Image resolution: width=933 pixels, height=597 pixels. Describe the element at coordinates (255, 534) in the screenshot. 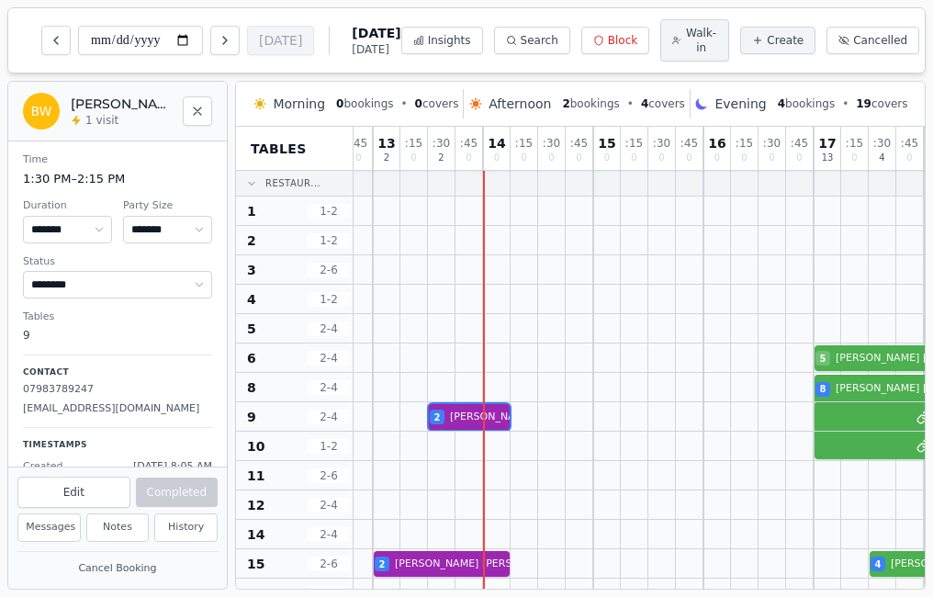

I see `span: 14` at that location.